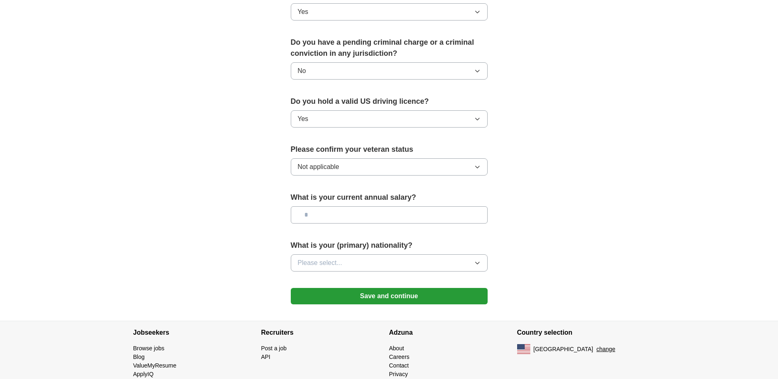 Image resolution: width=778 pixels, height=379 pixels. I want to click on a: ValueMyResume, so click(155, 365).